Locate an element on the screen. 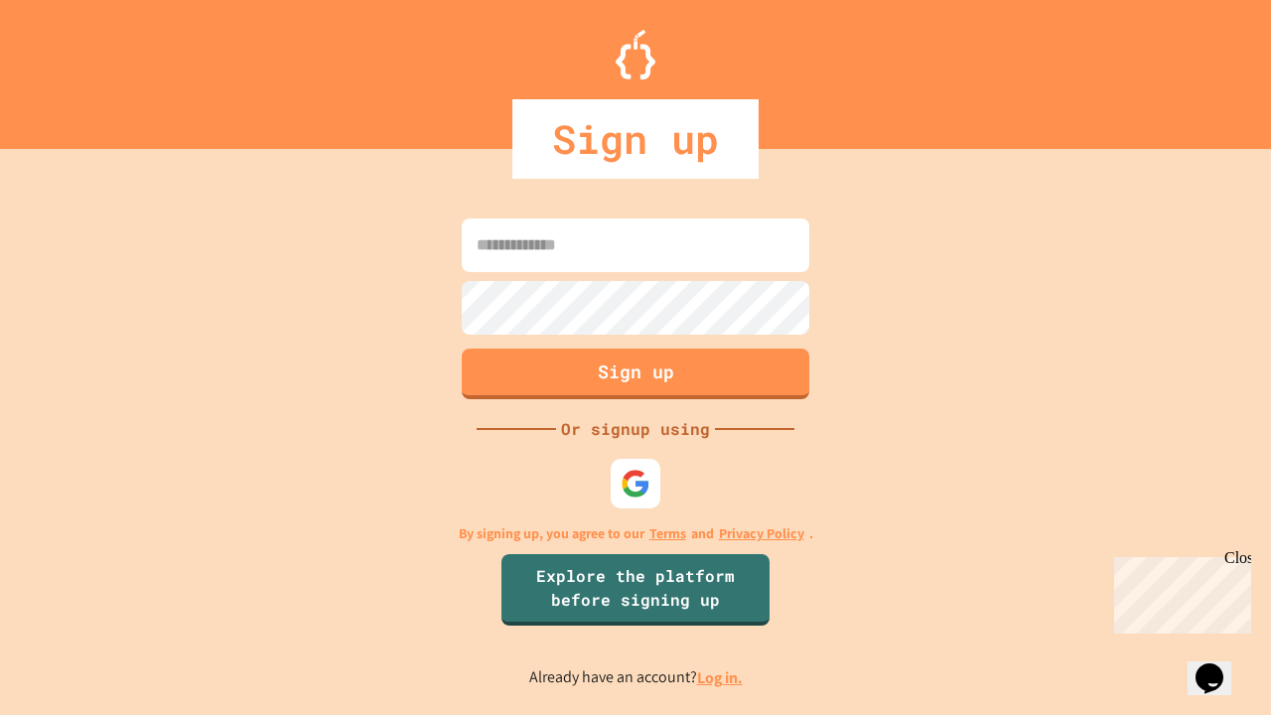 The image size is (1271, 715). img: google-icon.svg is located at coordinates (636, 484).